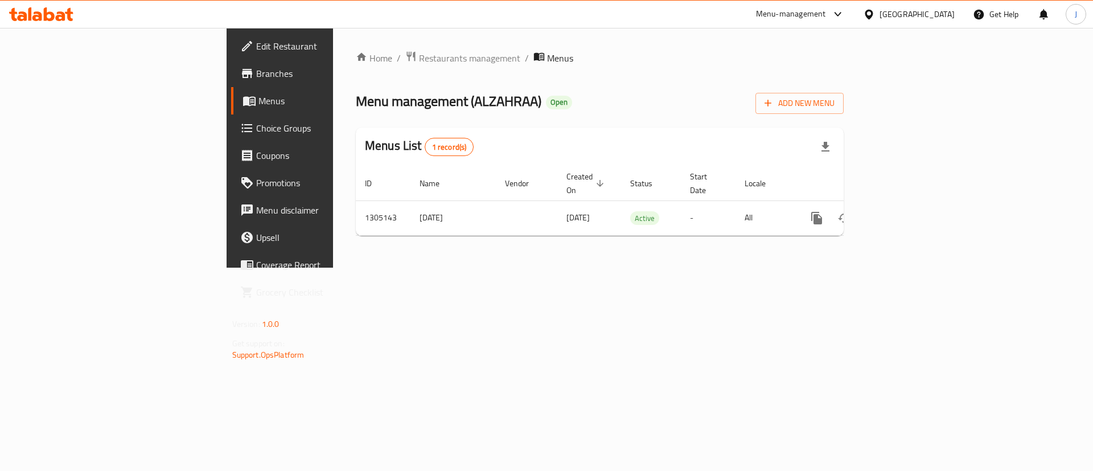  What do you see at coordinates (328, 155) in the screenshot?
I see `span: Coupons` at bounding box center [328, 155].